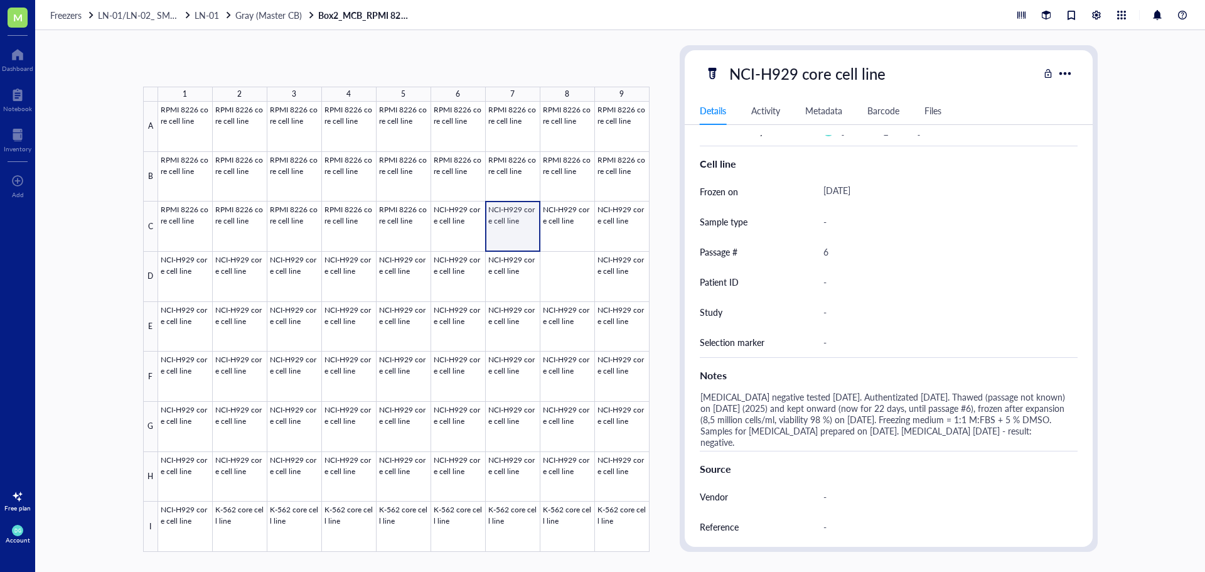 The height and width of the screenshot is (572, 1205). What do you see at coordinates (151, 127) in the screenshot?
I see `div: A` at bounding box center [151, 127].